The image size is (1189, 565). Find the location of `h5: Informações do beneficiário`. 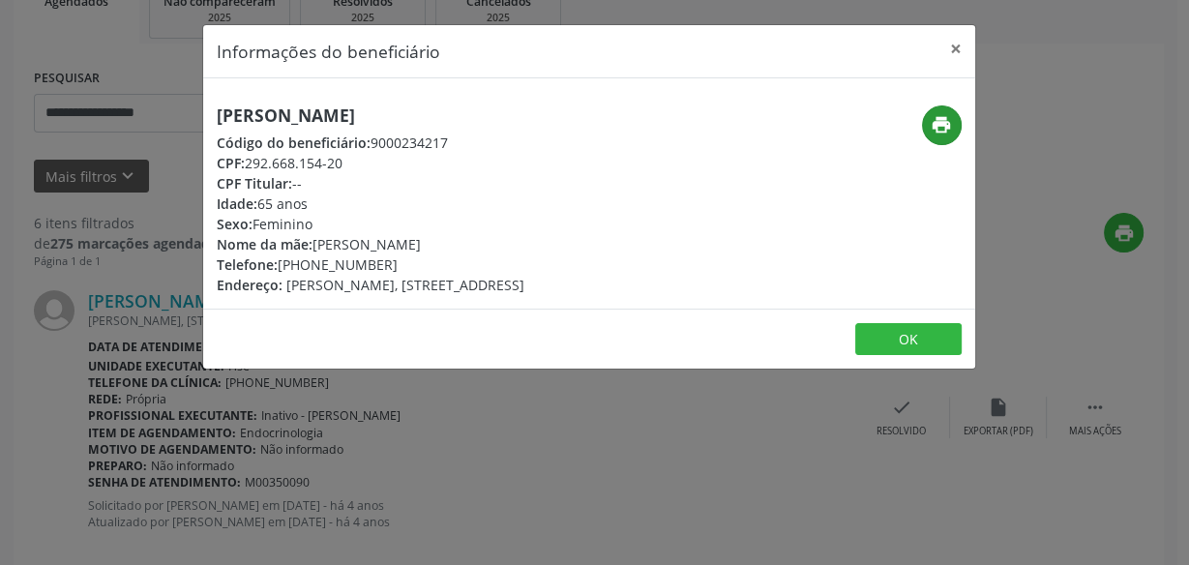

h5: Informações do beneficiário is located at coordinates (328, 51).